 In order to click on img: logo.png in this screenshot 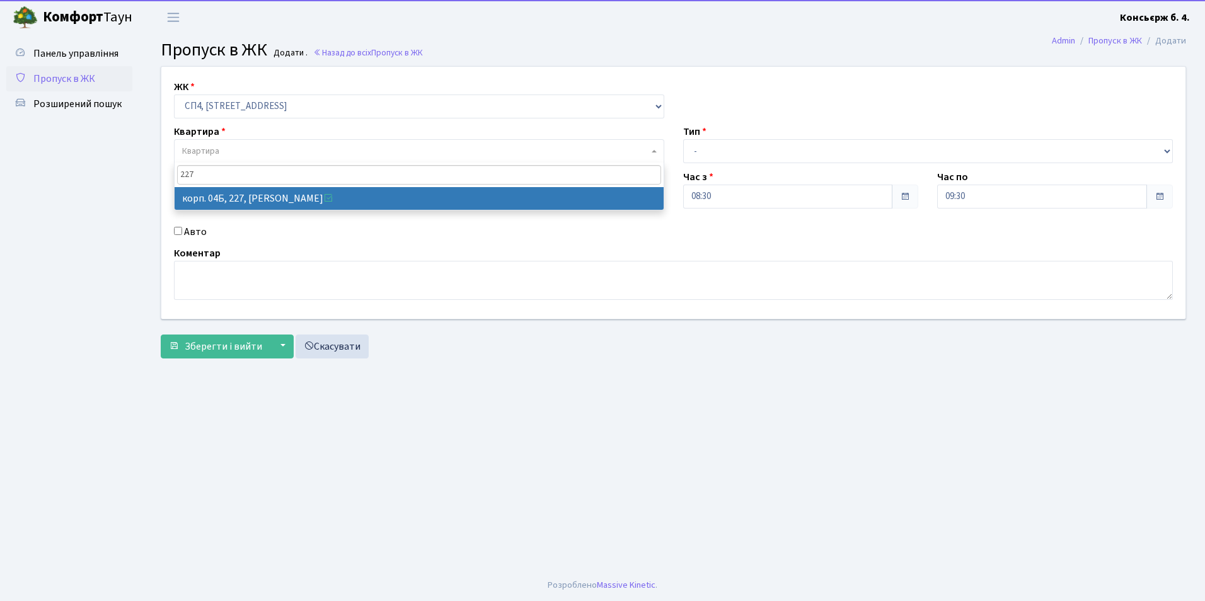, I will do `click(25, 18)`.